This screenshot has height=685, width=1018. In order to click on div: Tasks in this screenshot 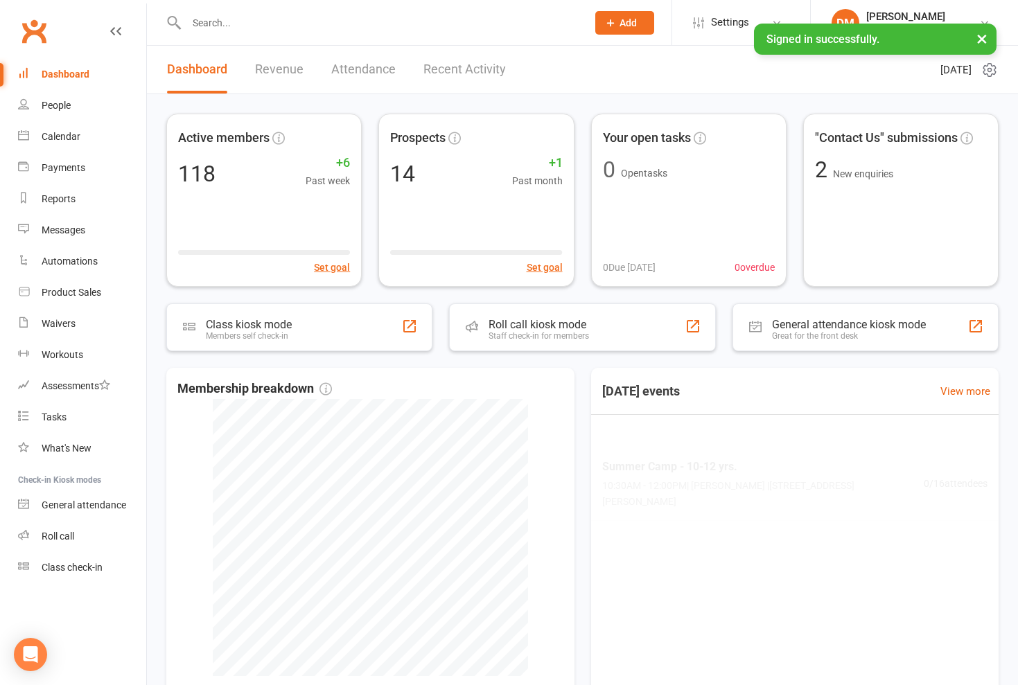, I will do `click(54, 417)`.